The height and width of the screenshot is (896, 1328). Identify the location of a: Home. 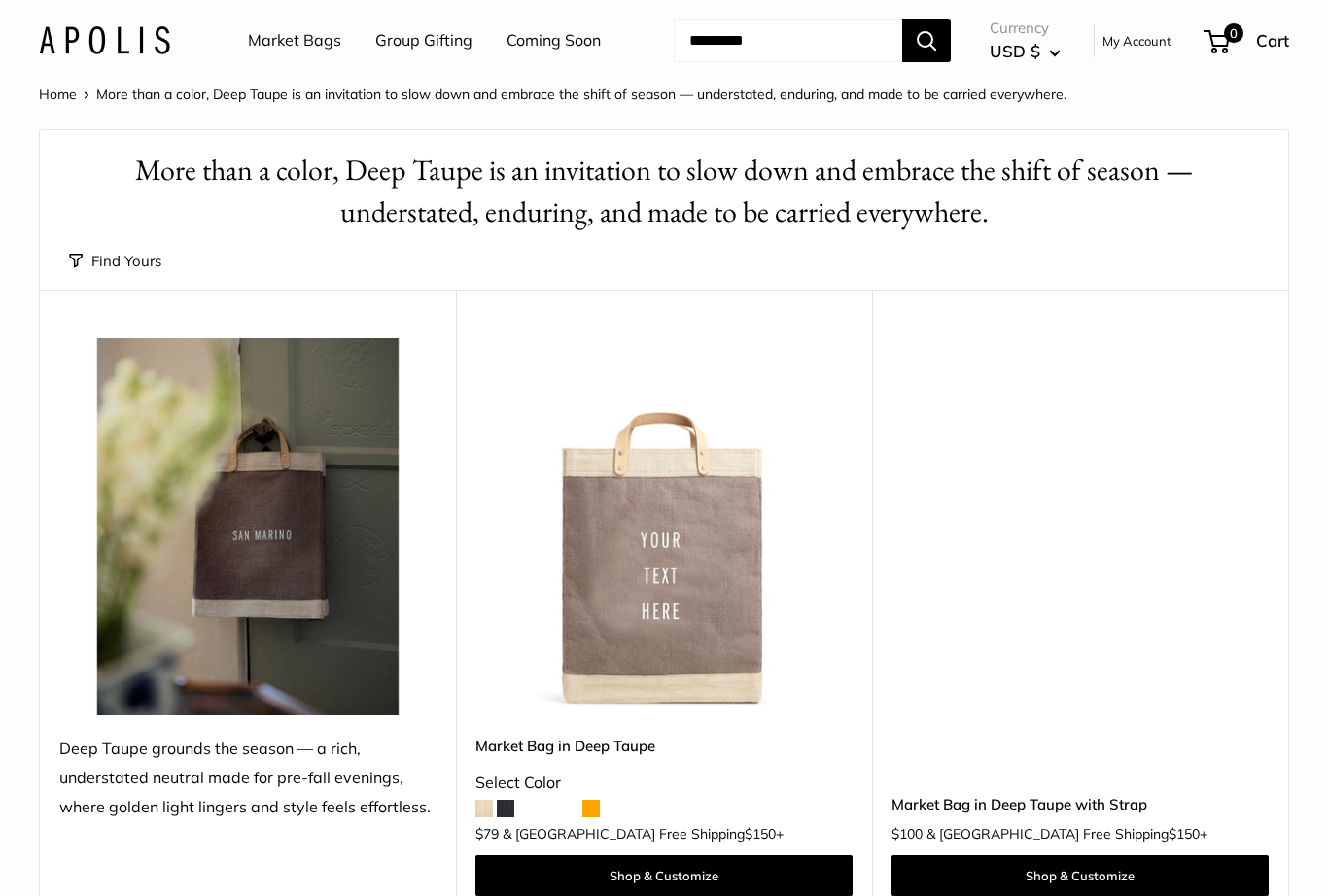
(57, 95).